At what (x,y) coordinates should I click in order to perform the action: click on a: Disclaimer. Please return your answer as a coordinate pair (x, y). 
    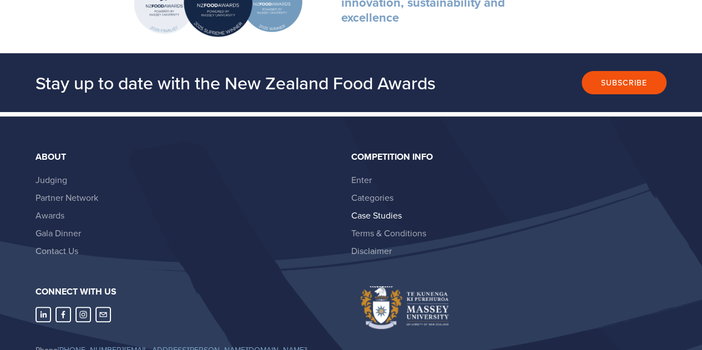
    Looking at the image, I should click on (371, 251).